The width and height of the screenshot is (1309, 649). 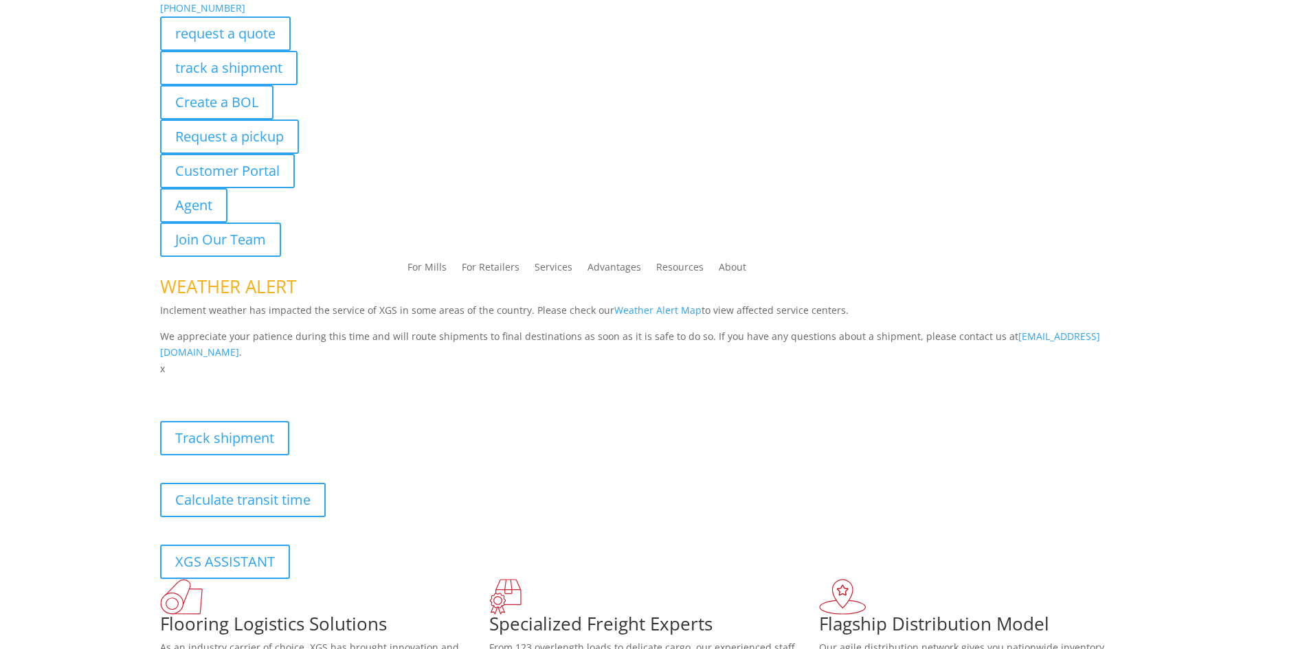 What do you see at coordinates (505, 597) in the screenshot?
I see `img: xgs-icon-focused-on-flooring-red` at bounding box center [505, 597].